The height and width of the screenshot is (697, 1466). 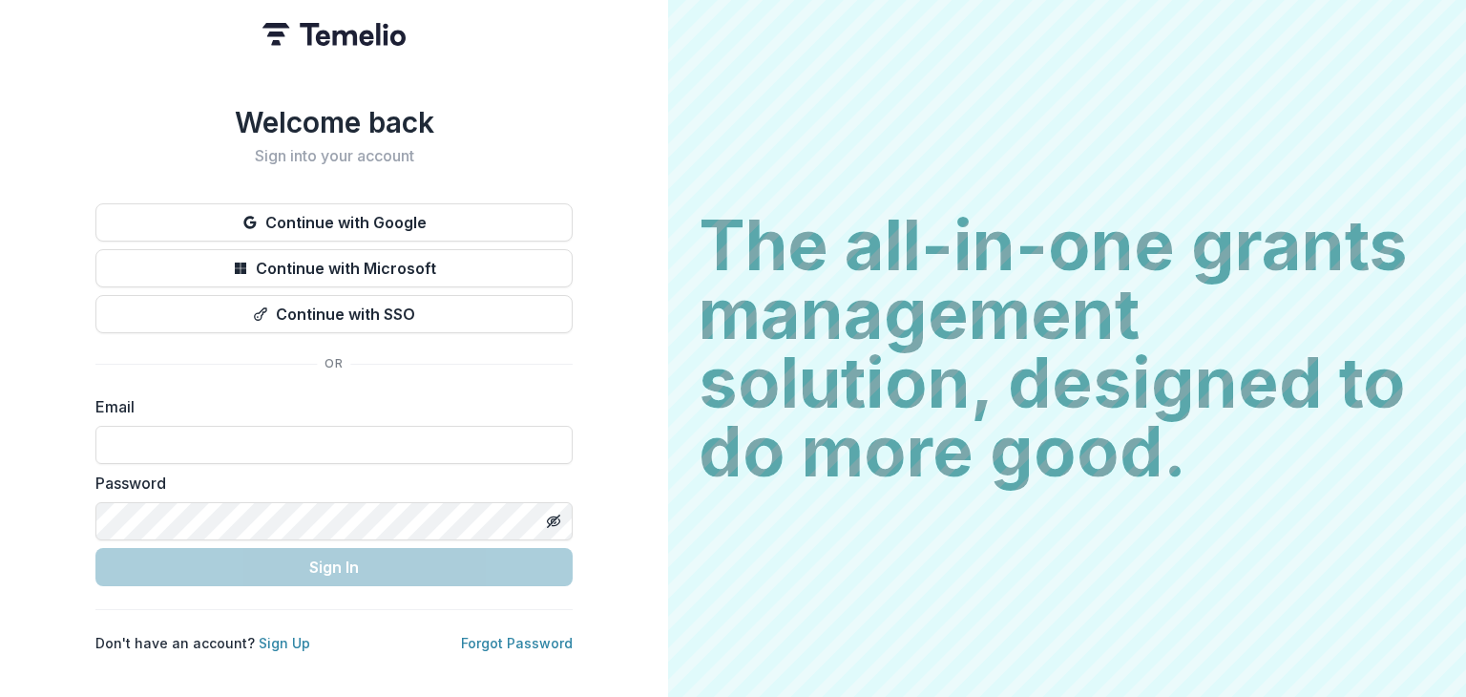 What do you see at coordinates (334, 122) in the screenshot?
I see `h1: Welcome back` at bounding box center [334, 122].